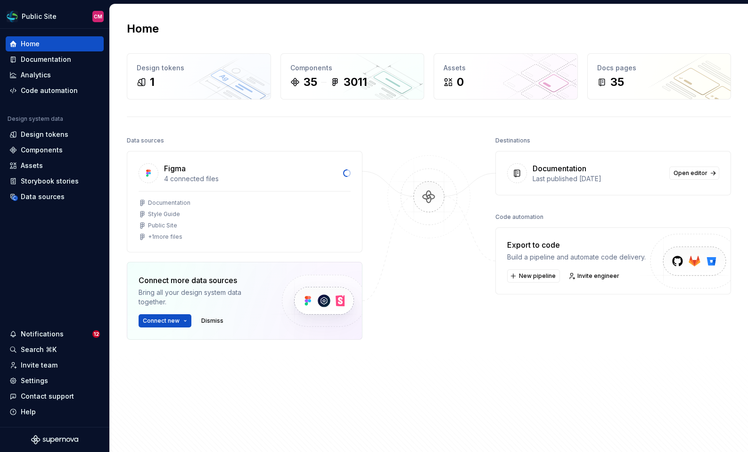  What do you see at coordinates (143, 29) in the screenshot?
I see `h2: Home` at bounding box center [143, 29].